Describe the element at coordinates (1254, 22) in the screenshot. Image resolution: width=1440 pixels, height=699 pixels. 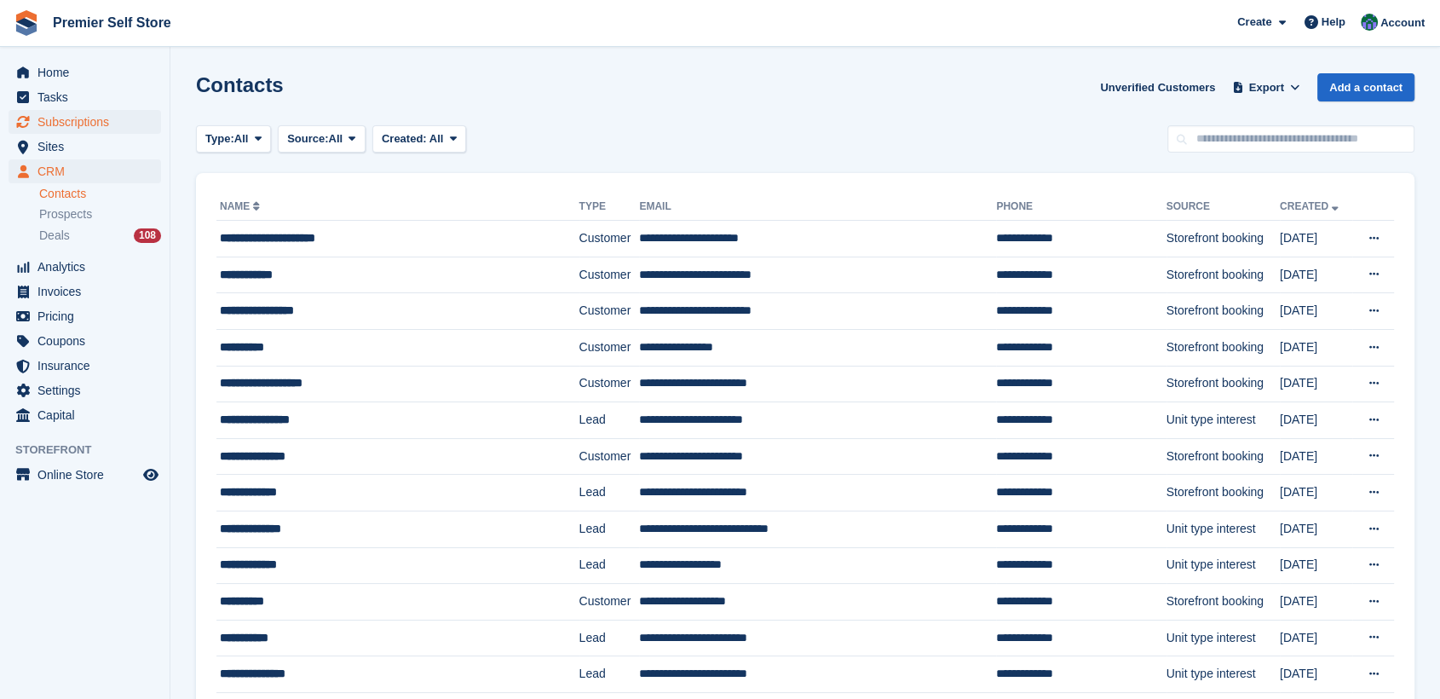
I see `span: Create` at that location.